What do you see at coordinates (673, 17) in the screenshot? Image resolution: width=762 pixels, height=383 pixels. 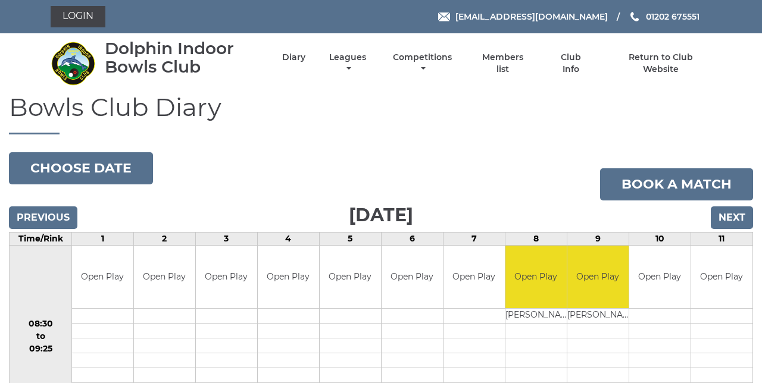 I see `span: 01202 675551` at bounding box center [673, 17].